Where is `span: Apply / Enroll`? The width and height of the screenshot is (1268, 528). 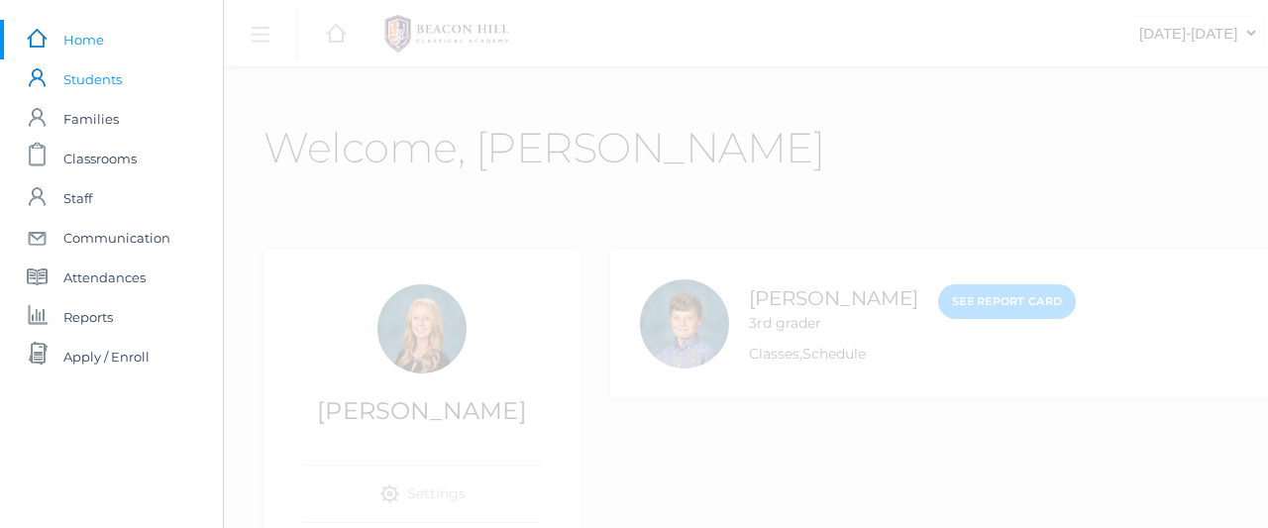 span: Apply / Enroll is located at coordinates (106, 357).